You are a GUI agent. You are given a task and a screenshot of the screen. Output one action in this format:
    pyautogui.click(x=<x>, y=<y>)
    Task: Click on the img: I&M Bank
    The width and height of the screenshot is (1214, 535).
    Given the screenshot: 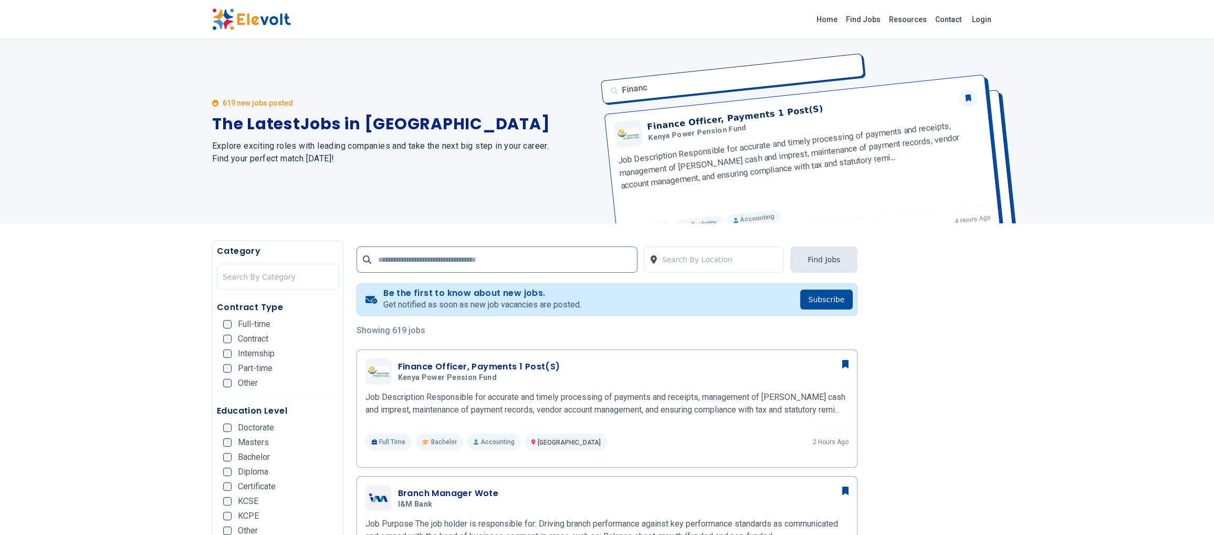 What is the action you would take?
    pyautogui.click(x=379, y=498)
    